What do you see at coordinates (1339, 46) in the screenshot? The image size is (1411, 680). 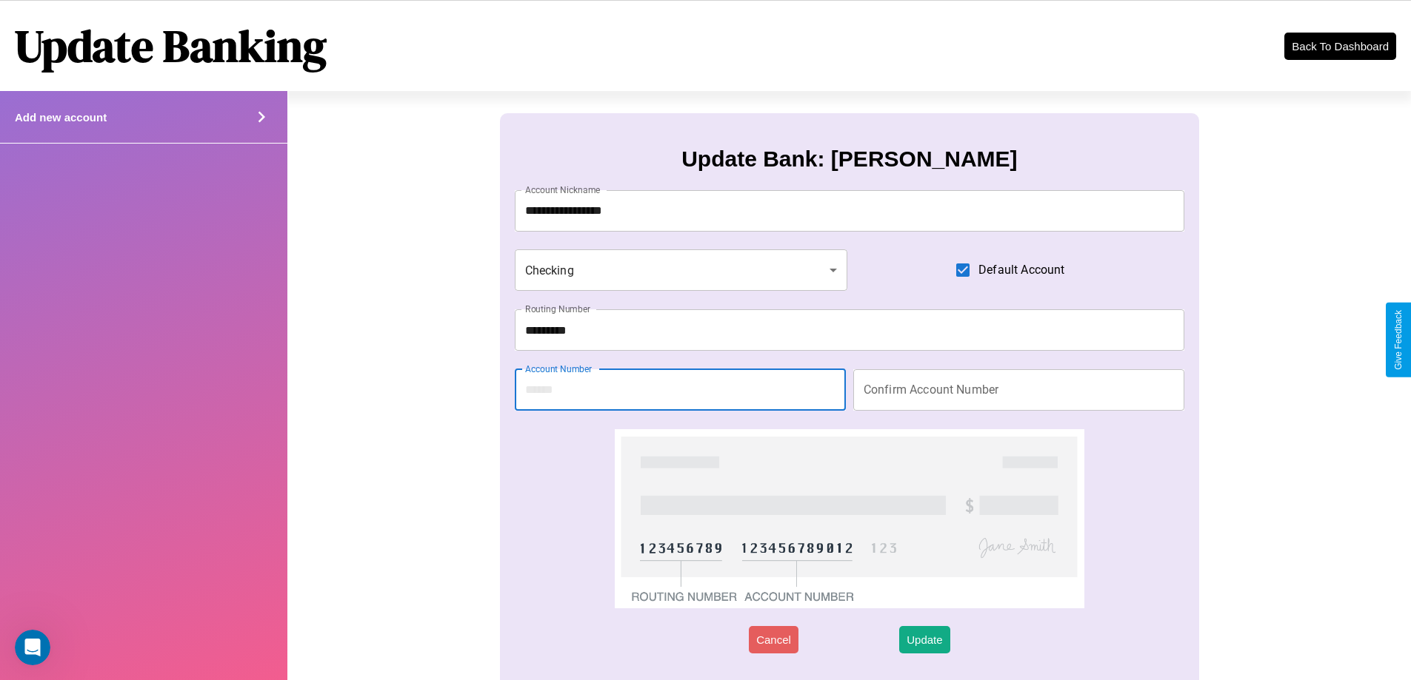 I see `button: Back To Dashboard` at bounding box center [1339, 46].